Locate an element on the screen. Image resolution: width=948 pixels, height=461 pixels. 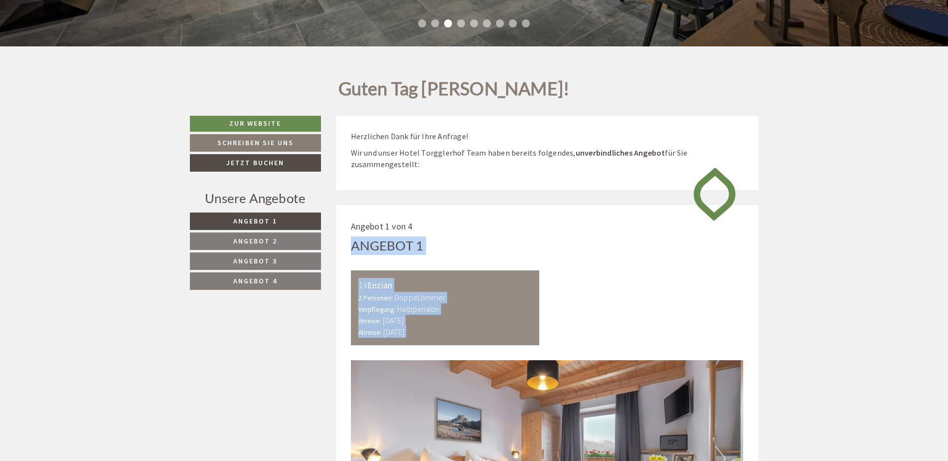
p: Wir und unser Hotel Torgglerhof Team haben bereits folgendes, für Sie zusammengestellt: is located at coordinates (547, 159).